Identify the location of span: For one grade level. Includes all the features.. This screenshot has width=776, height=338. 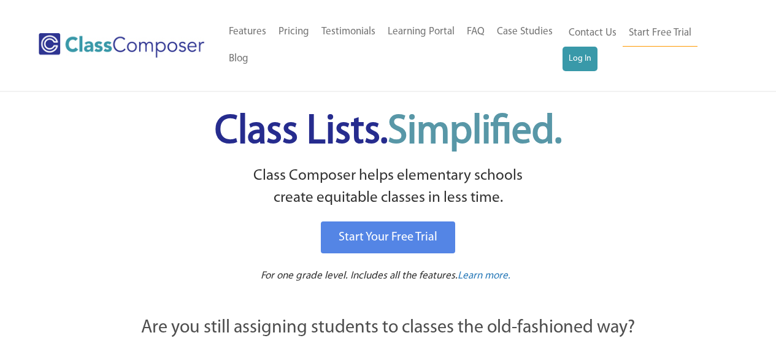
(359, 275).